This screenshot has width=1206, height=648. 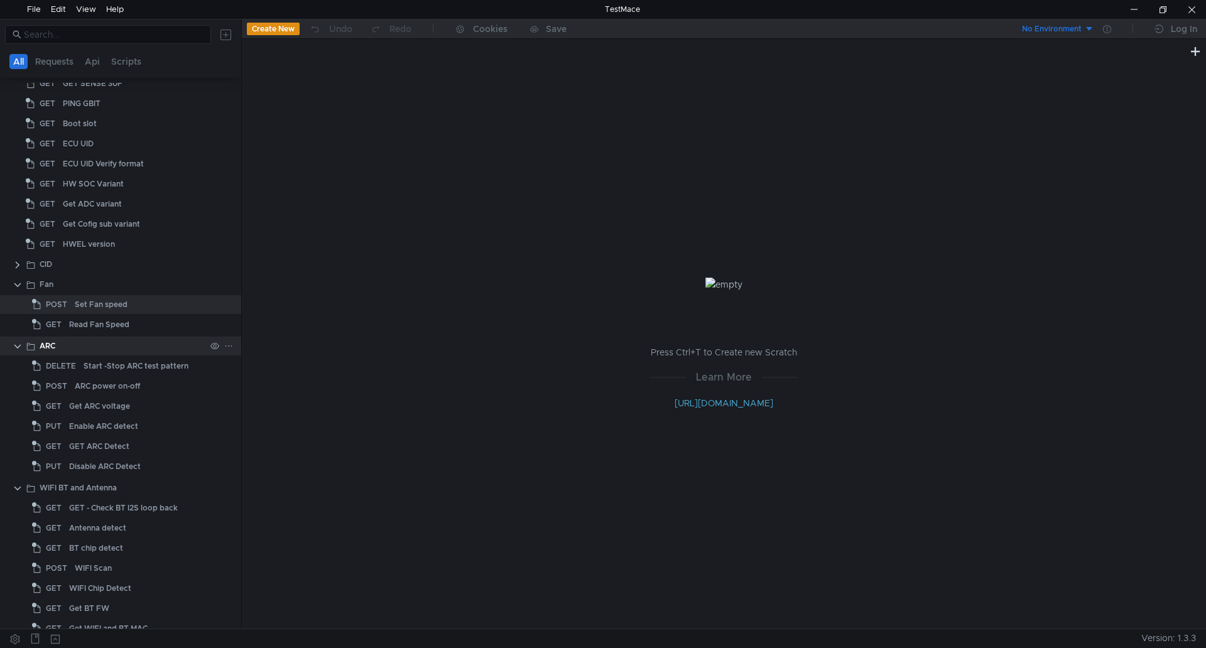 What do you see at coordinates (78, 488) in the screenshot?
I see `div: WIFI BT and Antenna` at bounding box center [78, 488].